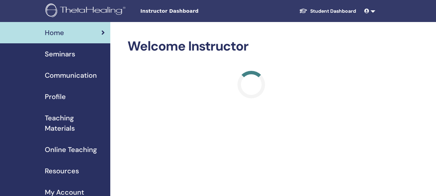 Image resolution: width=436 pixels, height=196 pixels. Describe the element at coordinates (55, 97) in the screenshot. I see `span: Profile` at that location.